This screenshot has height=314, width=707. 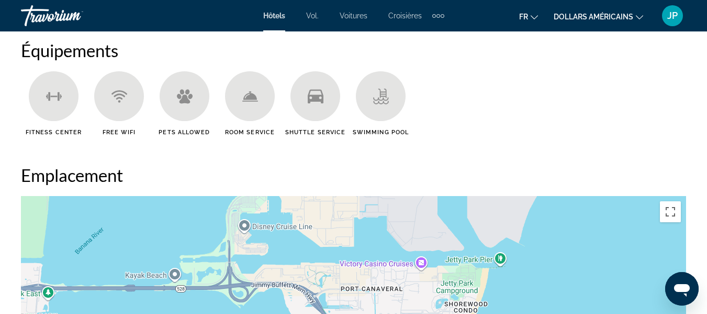 What do you see at coordinates (405, 16) in the screenshot?
I see `a: Croisières` at bounding box center [405, 16].